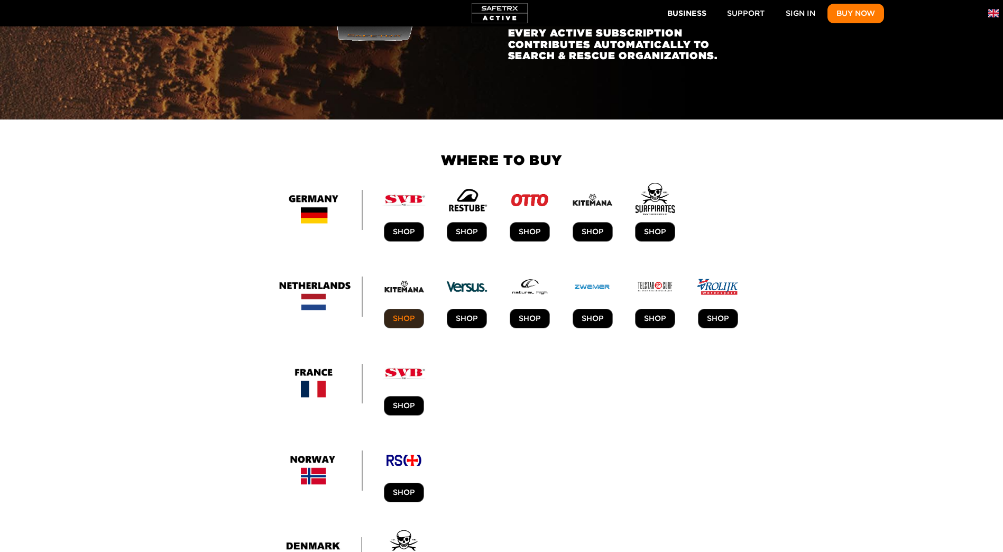 This screenshot has height=552, width=1003. I want to click on a: Support, so click(746, 13).